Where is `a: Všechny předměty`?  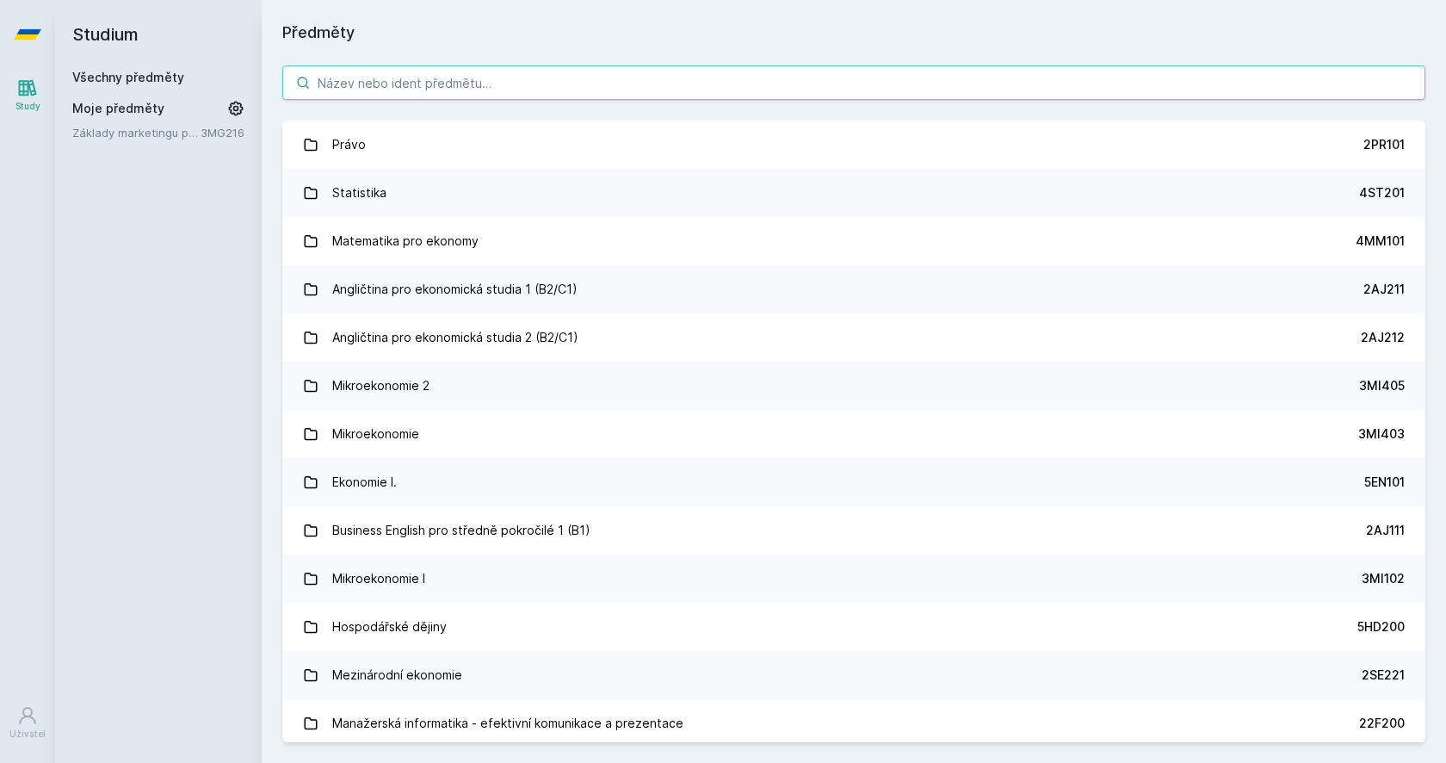 a: Všechny předměty is located at coordinates (128, 77).